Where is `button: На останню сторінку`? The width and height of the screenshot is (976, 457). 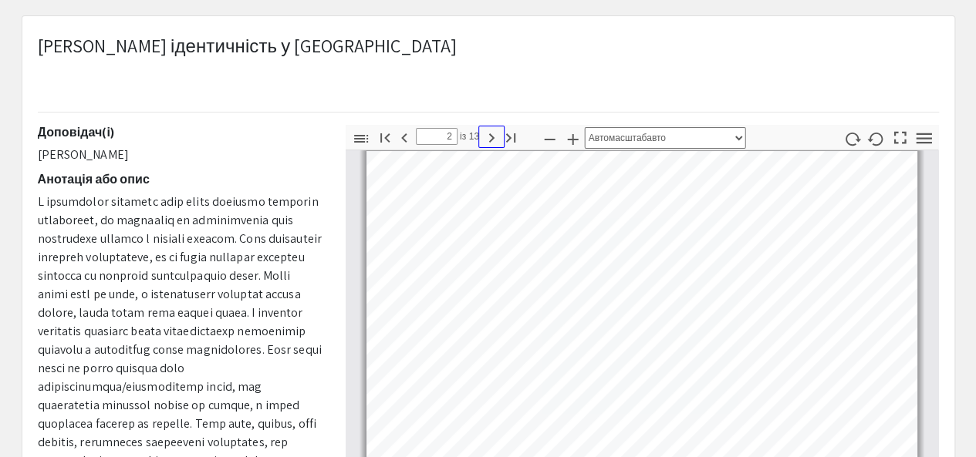 button: На останню сторінку is located at coordinates (511, 136).